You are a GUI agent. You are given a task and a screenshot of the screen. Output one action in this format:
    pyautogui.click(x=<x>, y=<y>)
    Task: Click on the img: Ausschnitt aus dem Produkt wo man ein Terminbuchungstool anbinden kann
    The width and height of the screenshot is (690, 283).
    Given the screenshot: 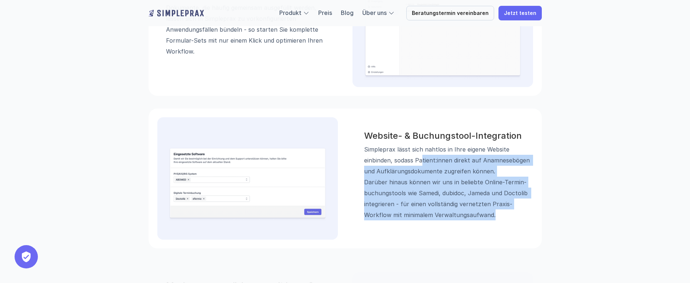 What is the action you would take?
    pyautogui.click(x=248, y=184)
    